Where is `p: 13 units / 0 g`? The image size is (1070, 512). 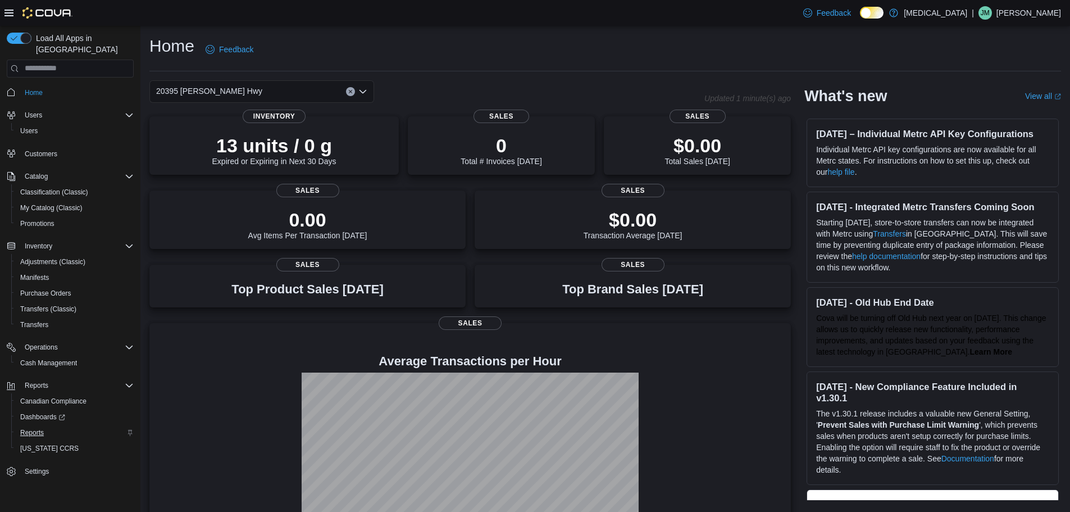
p: 13 units / 0 g is located at coordinates (274, 146).